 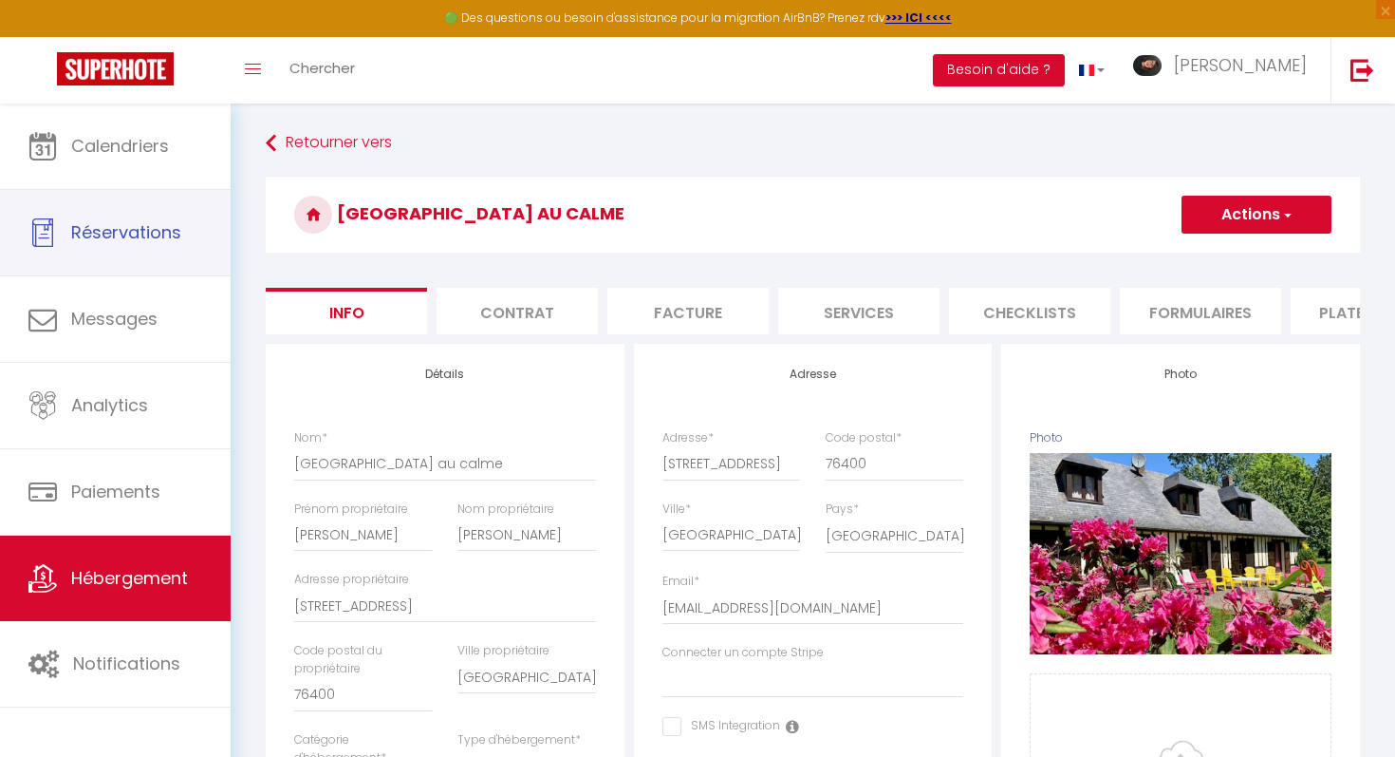 I want to click on span: Paiements, so click(x=116, y=491).